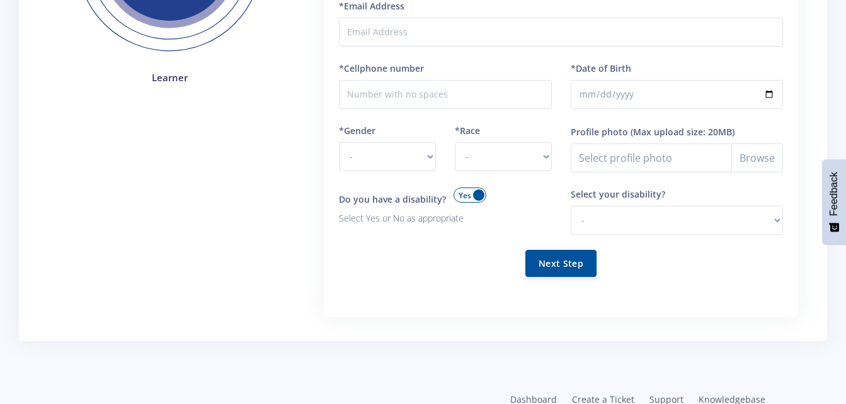 The width and height of the screenshot is (846, 404). Describe the element at coordinates (445, 219) in the screenshot. I see `p: Select Yes or No as appropriate` at that location.